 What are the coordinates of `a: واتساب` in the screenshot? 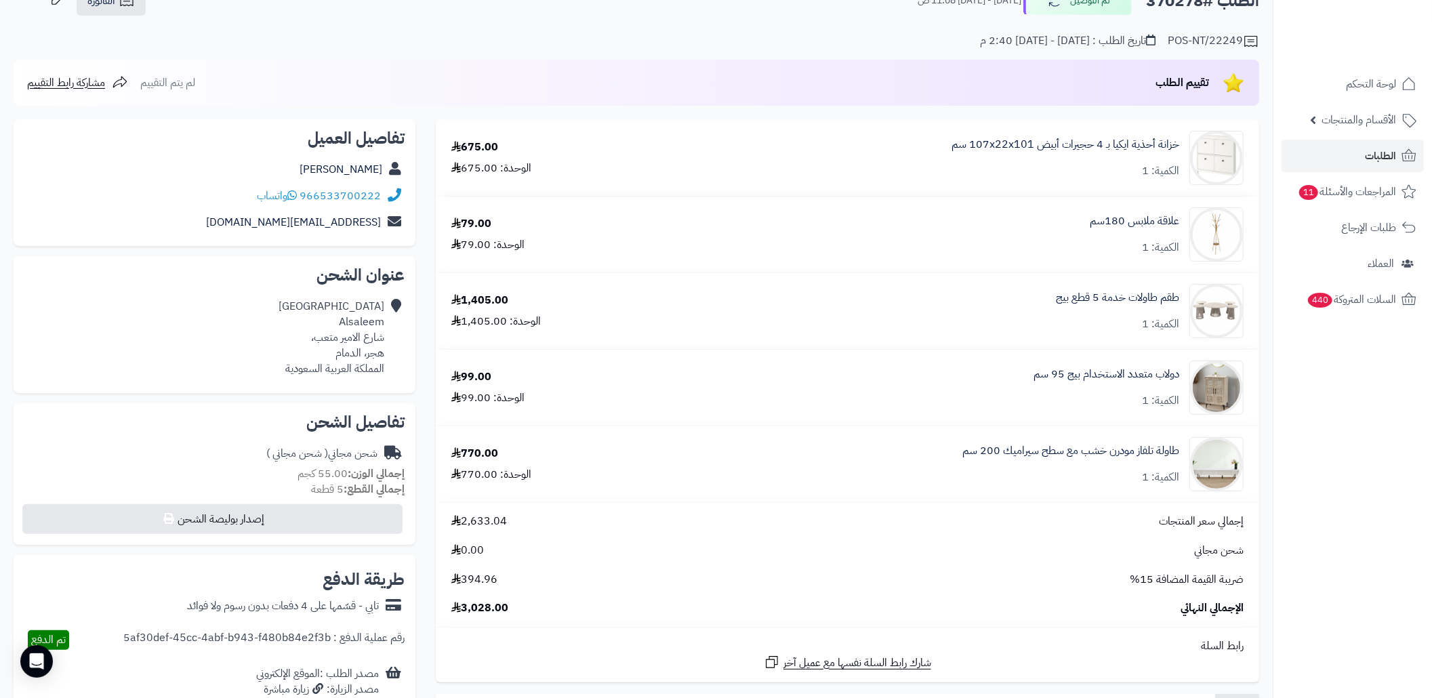 It's located at (277, 196).